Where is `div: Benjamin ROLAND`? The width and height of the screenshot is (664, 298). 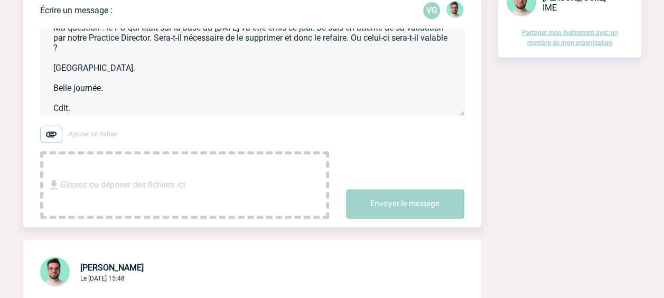
div: Benjamin ROLAND is located at coordinates (455, 11).